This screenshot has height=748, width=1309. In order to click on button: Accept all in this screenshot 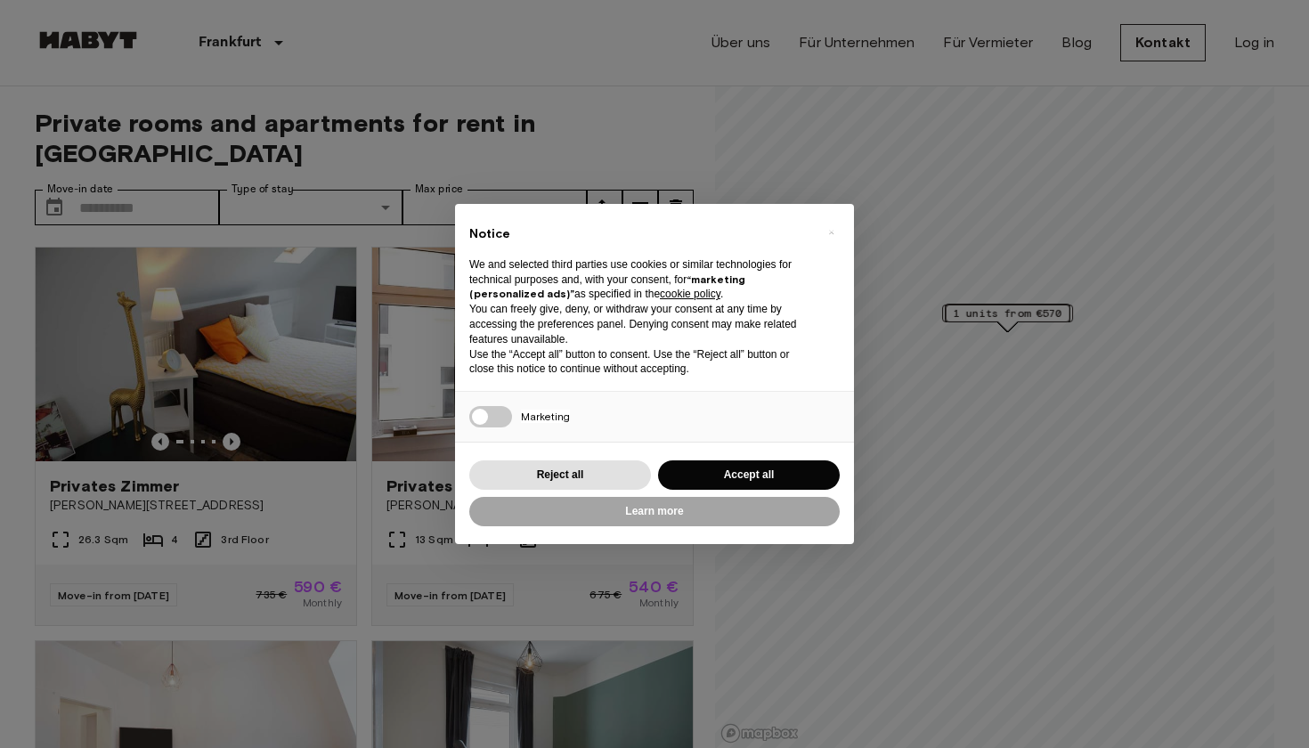, I will do `click(749, 474)`.